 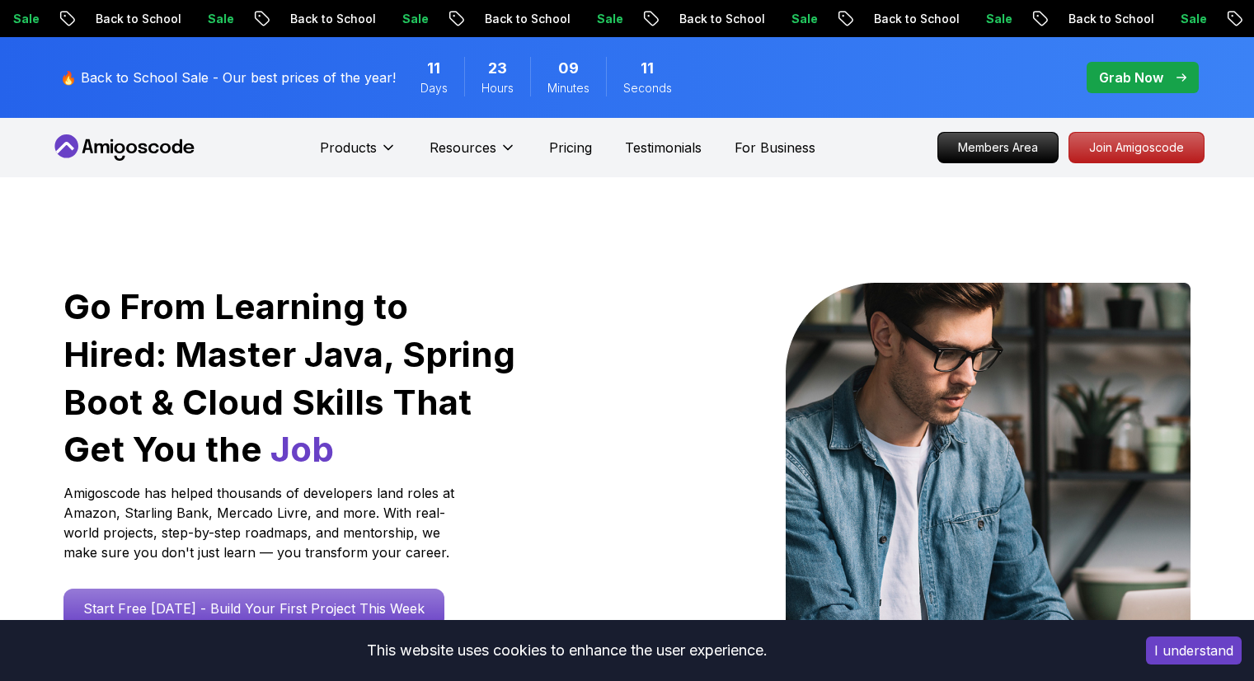 I want to click on span: 11 Days, so click(x=434, y=68).